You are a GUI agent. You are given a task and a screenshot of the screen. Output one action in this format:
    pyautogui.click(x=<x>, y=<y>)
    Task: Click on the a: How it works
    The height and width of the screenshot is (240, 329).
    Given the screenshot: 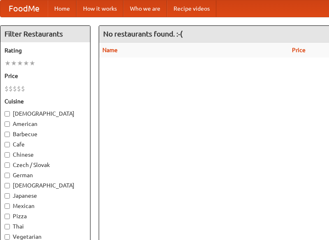 What is the action you would take?
    pyautogui.click(x=100, y=9)
    